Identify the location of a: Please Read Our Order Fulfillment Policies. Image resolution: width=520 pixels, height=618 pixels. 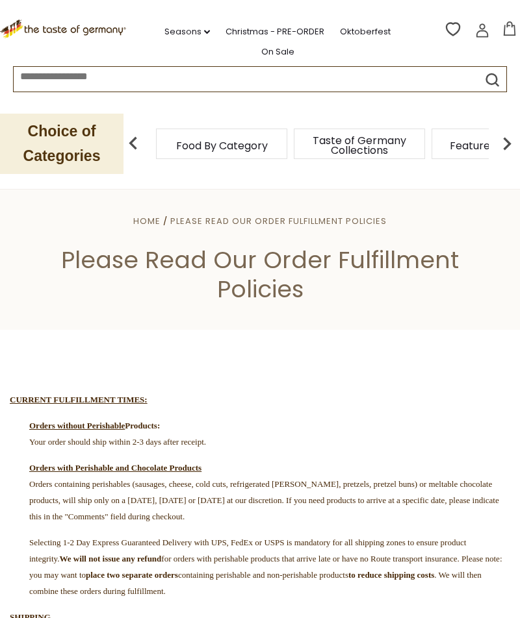
(278, 221).